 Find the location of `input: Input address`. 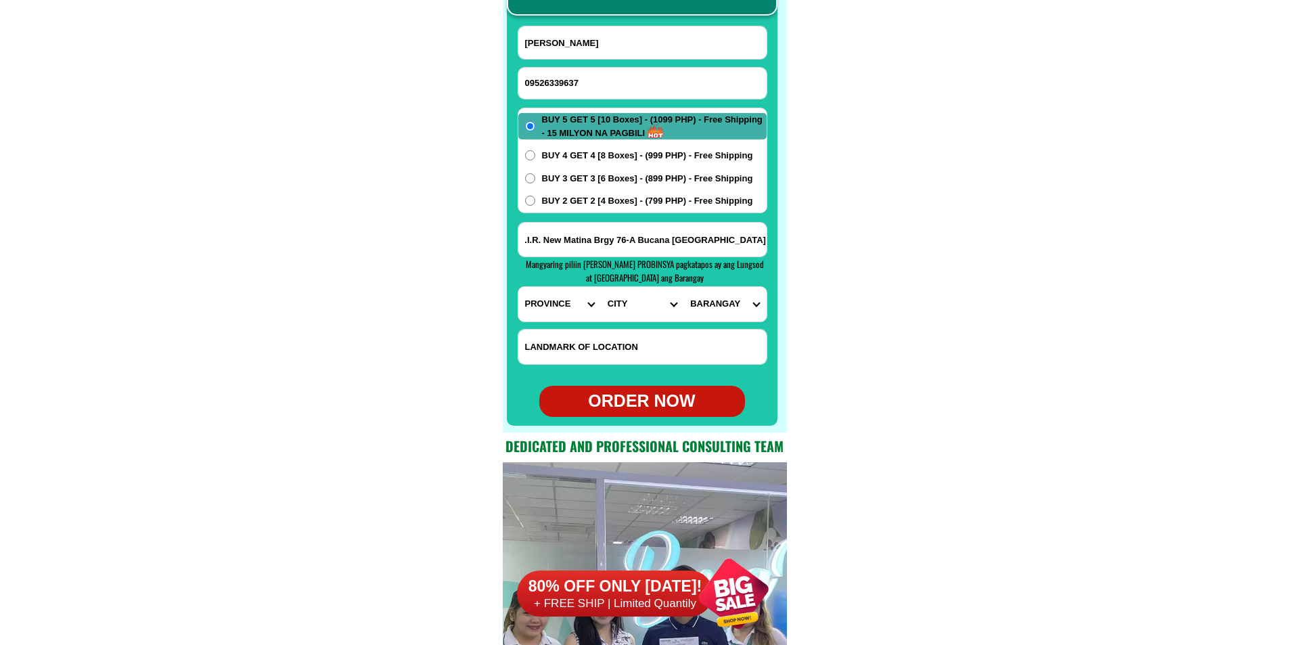

input: Input address is located at coordinates (642, 240).